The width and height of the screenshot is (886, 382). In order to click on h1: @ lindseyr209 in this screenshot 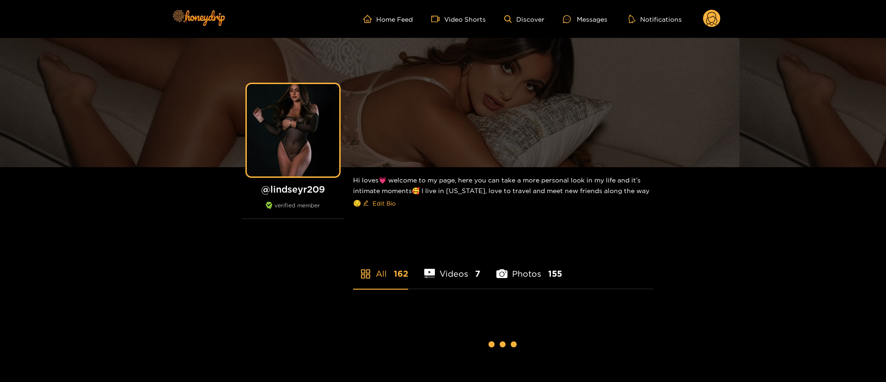, I will do `click(293, 189)`.